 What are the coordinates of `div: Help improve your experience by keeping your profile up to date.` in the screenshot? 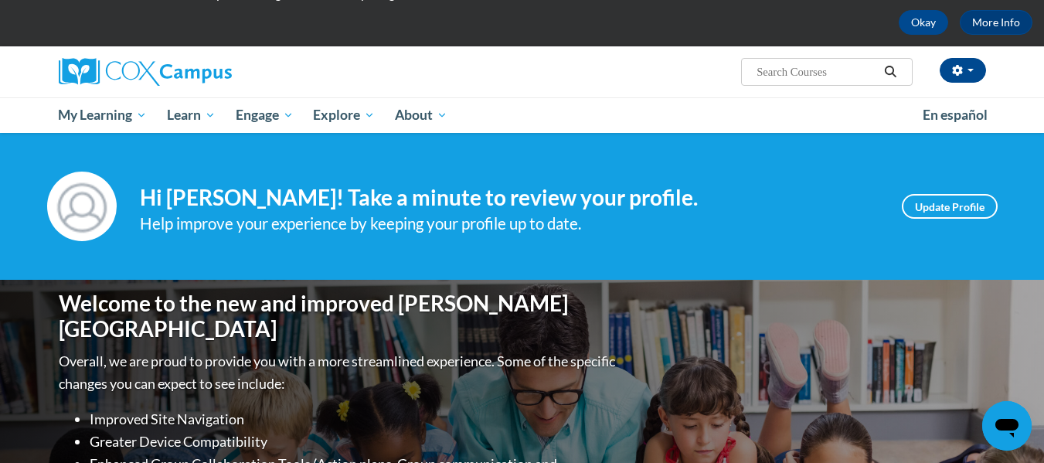 It's located at (509, 223).